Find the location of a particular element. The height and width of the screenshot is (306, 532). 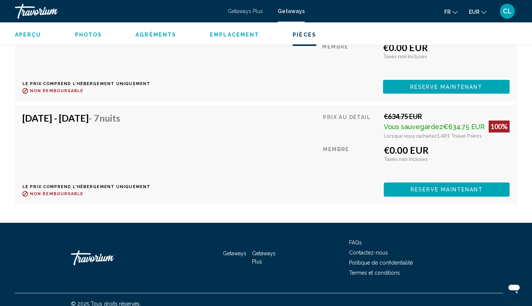

a: Contactez-nous is located at coordinates (369, 253).